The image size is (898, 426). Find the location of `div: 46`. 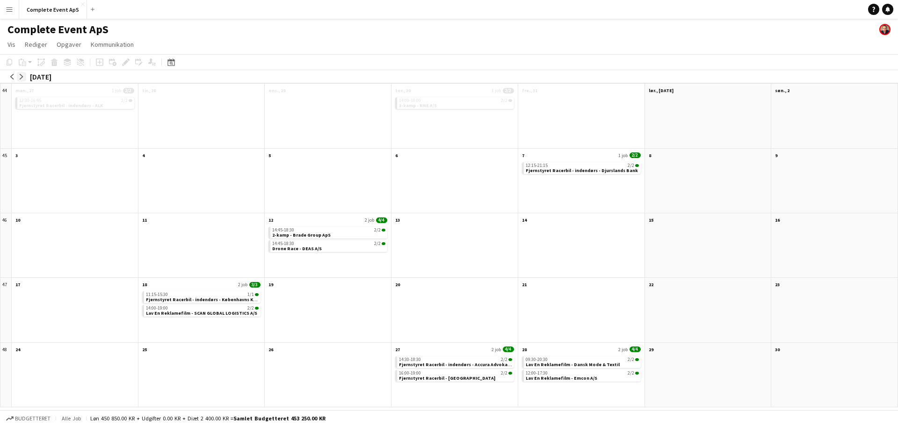

div: 46 is located at coordinates (6, 245).